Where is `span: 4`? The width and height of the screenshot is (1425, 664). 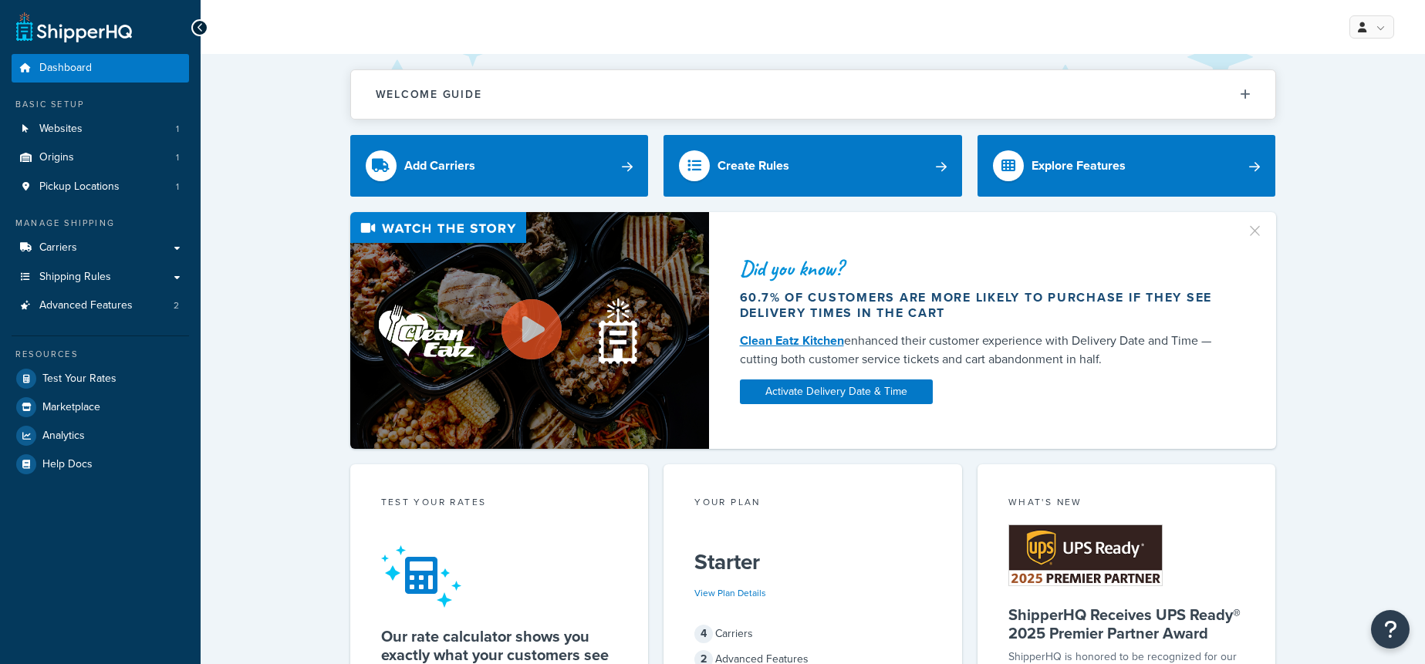
span: 4 is located at coordinates (704, 634).